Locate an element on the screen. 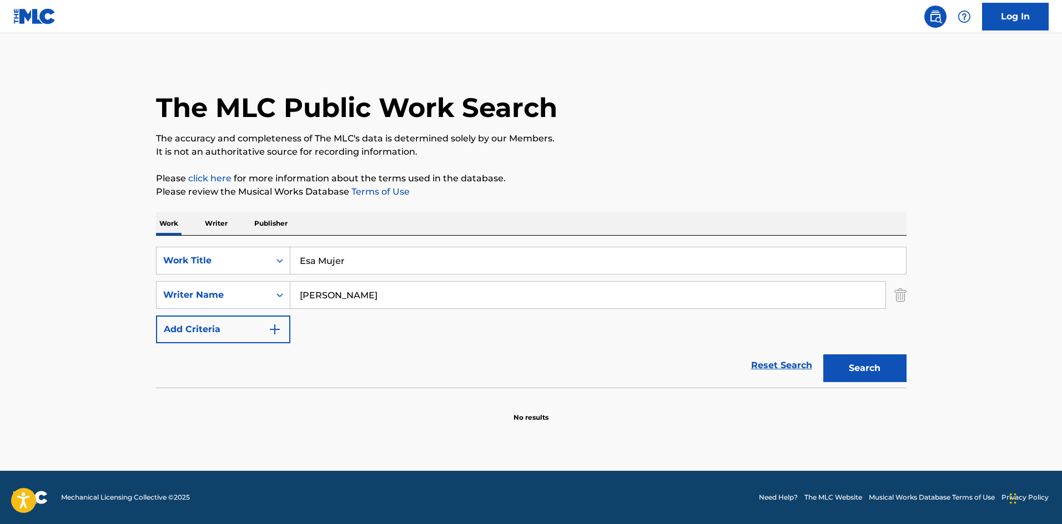  form: Search Form is located at coordinates (531, 317).